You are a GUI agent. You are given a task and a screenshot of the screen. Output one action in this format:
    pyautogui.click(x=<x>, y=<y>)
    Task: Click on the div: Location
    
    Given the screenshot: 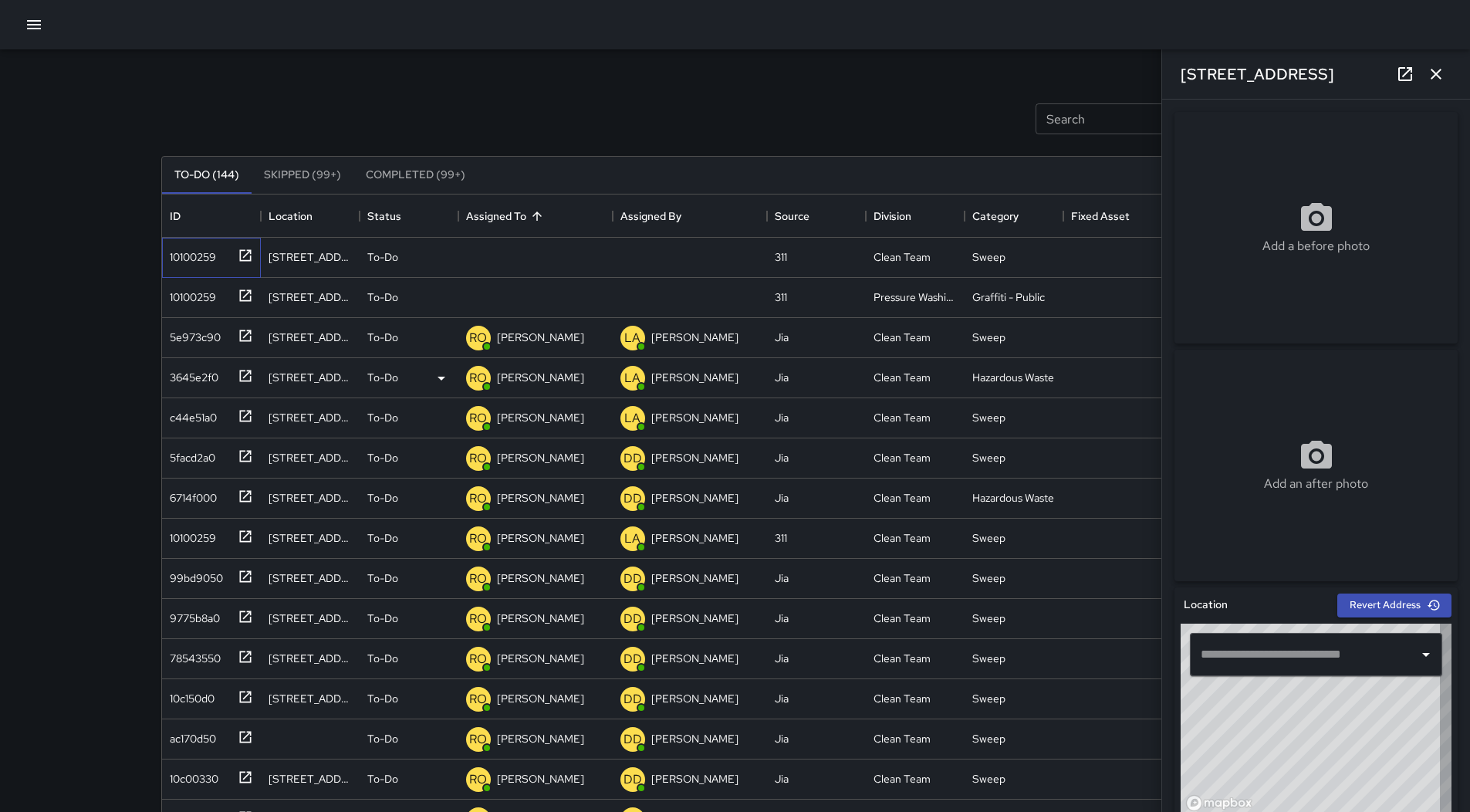 What is the action you would take?
    pyautogui.click(x=310, y=216)
    